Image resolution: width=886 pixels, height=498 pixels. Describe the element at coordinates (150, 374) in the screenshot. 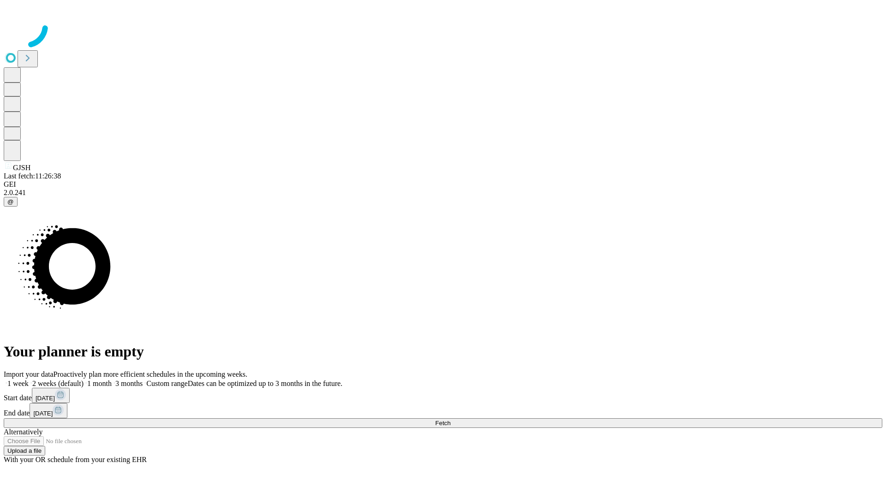

I see `span: Proactively plan more efficient schedules in the upcoming weeks.` at that location.